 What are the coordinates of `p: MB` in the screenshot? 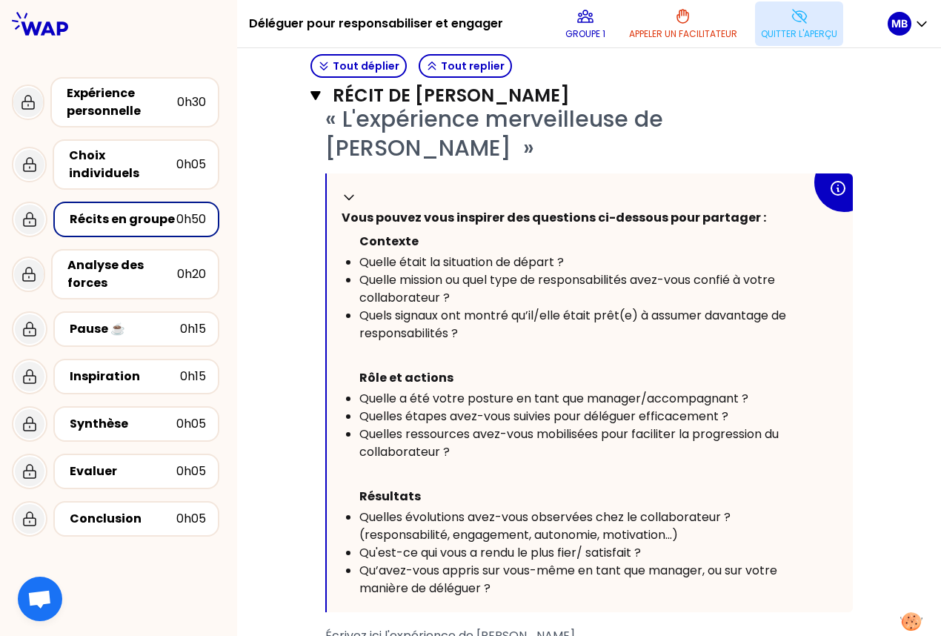 It's located at (899, 24).